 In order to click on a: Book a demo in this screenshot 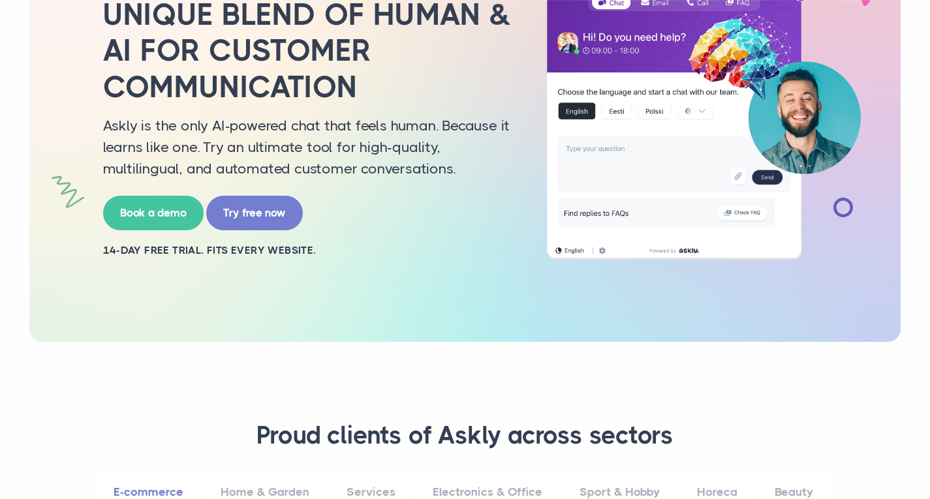, I will do `click(153, 213)`.